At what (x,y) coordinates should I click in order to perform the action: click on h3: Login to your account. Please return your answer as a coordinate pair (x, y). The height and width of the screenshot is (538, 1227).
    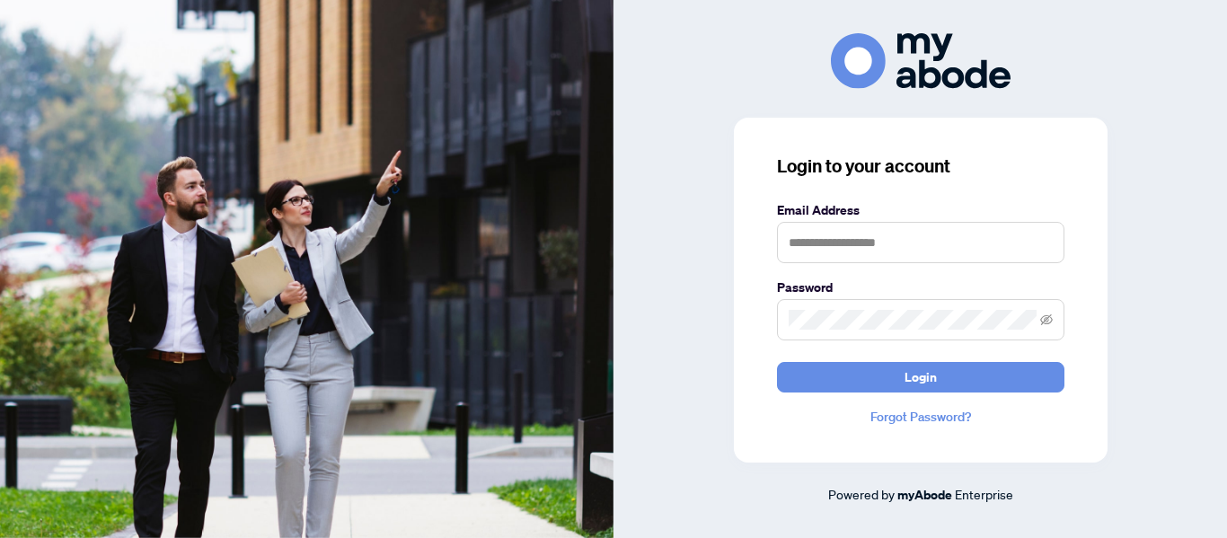
    Looking at the image, I should click on (921, 166).